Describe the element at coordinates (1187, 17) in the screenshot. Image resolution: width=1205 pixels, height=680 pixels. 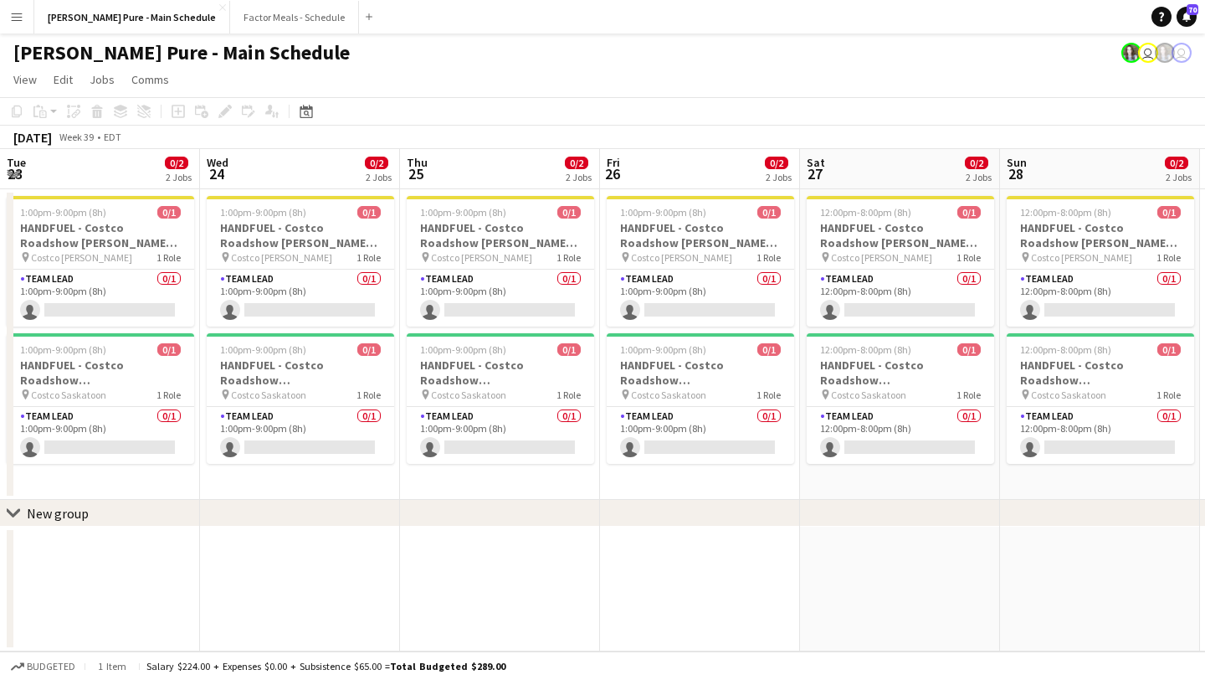
I see `a: 70` at that location.